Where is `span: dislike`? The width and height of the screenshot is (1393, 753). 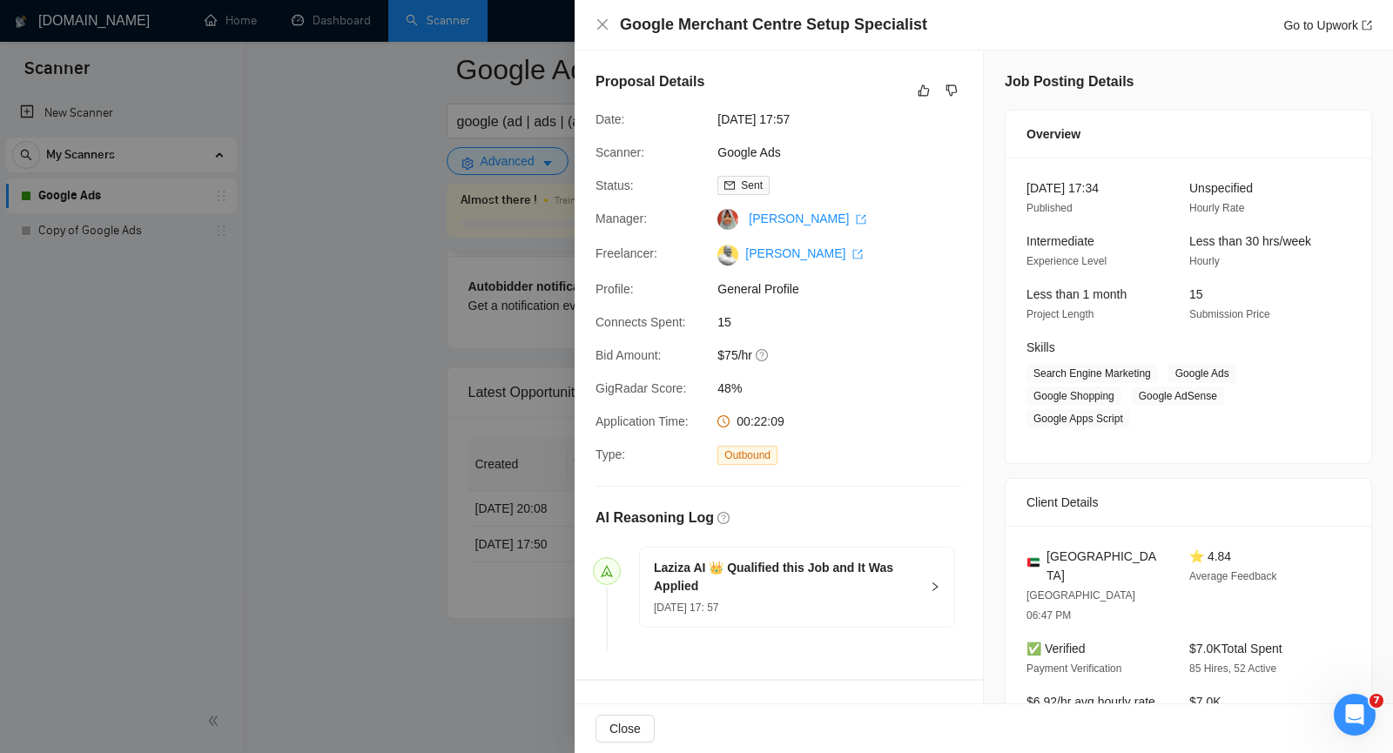
span: dislike is located at coordinates (952, 91).